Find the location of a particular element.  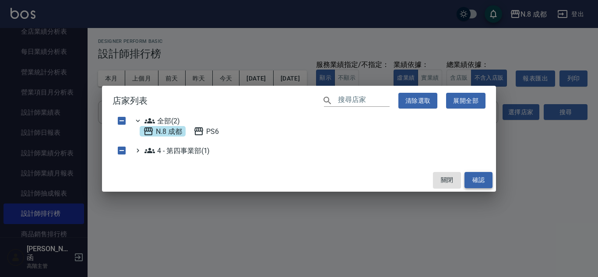

span: N.8 成都 is located at coordinates (162, 131).